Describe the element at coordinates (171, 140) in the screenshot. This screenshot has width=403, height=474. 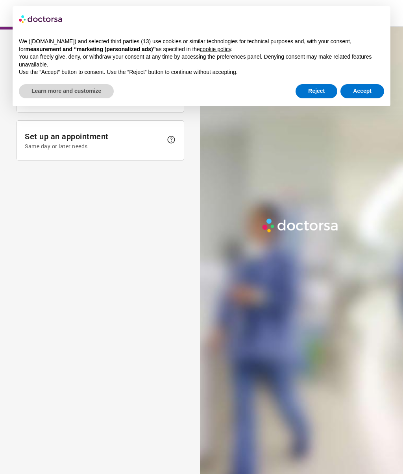
I see `span: help` at that location.